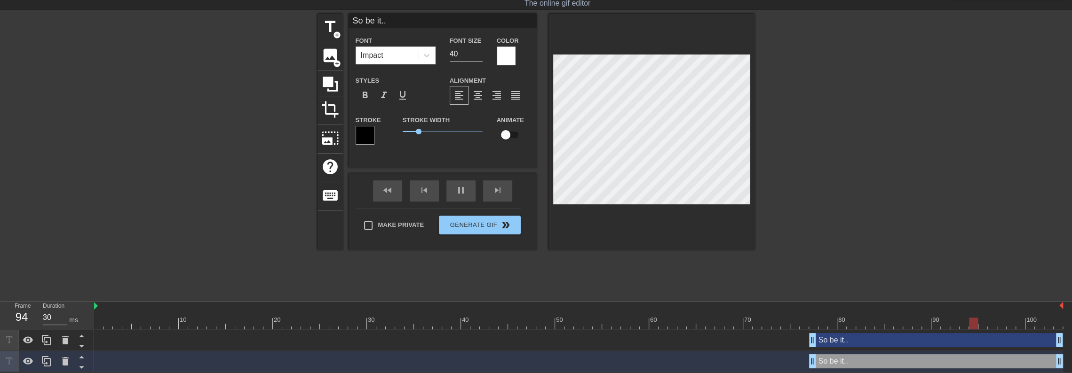 The image size is (1072, 373). What do you see at coordinates (184, 320) in the screenshot?
I see `div: 10` at bounding box center [184, 320].